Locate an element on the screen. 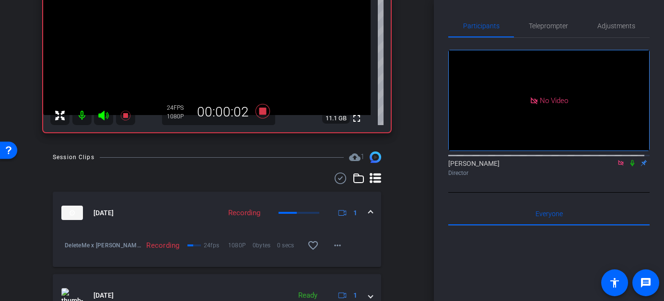 The width and height of the screenshot is (664, 301). img: Session clips is located at coordinates (375, 157).